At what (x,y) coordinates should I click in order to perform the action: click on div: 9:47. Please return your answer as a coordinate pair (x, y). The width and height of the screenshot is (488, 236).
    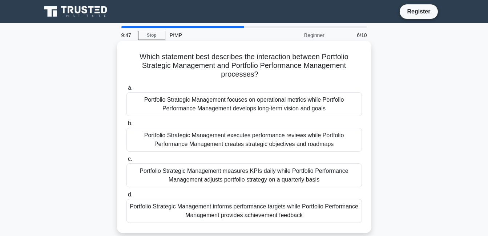
    Looking at the image, I should click on (128, 35).